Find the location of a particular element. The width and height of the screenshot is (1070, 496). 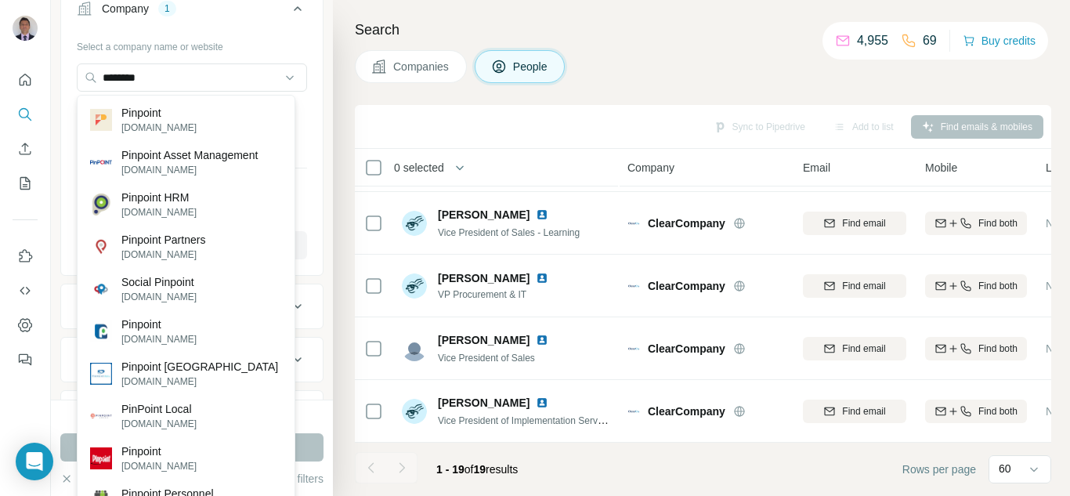

button: Use Surfe API is located at coordinates (25, 291).